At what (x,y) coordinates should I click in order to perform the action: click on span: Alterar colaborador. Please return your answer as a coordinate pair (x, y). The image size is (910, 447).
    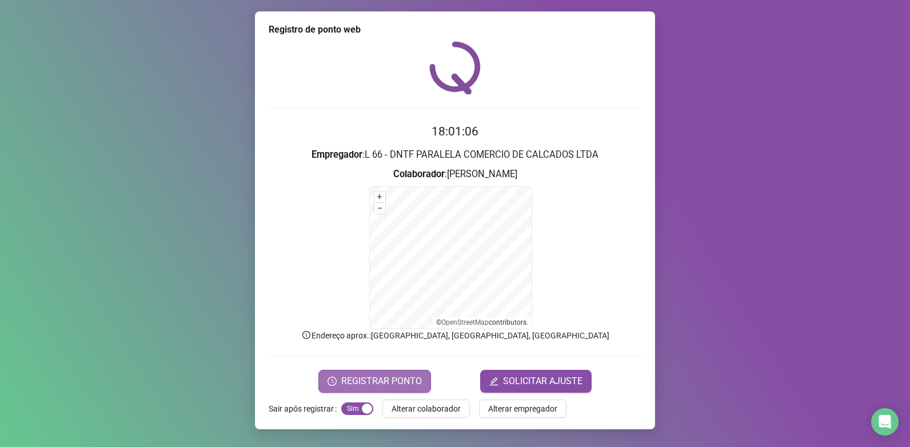
    Looking at the image, I should click on (426, 409).